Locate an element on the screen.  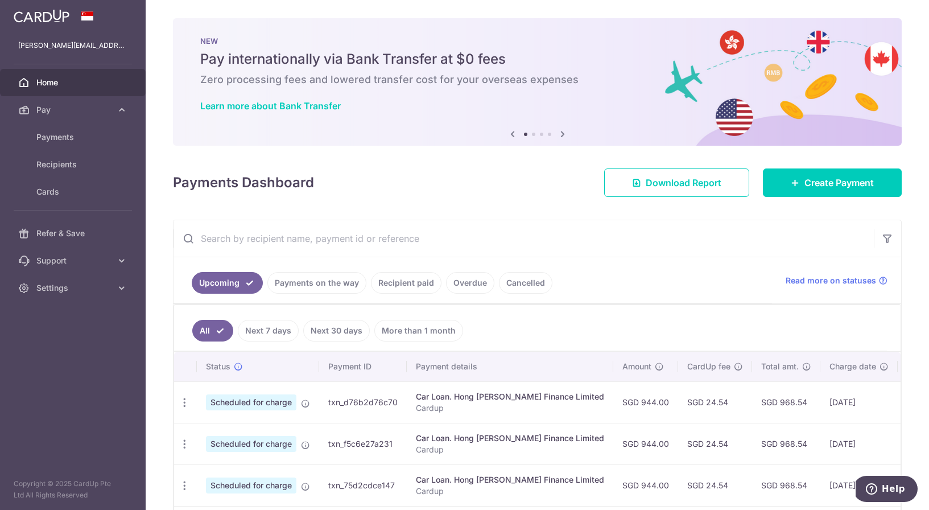
span: Recipients is located at coordinates (74, 164).